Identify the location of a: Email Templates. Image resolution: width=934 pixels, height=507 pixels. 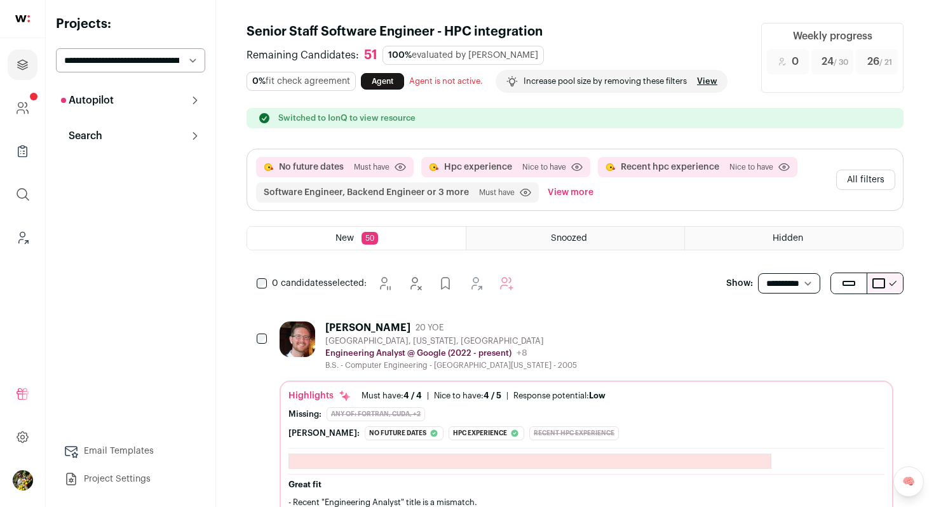
(130, 451).